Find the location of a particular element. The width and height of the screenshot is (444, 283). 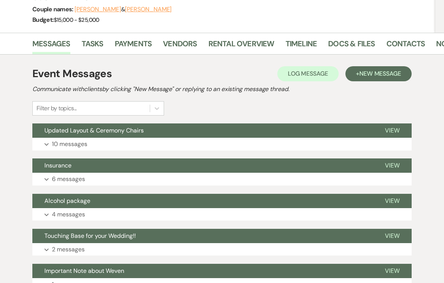

button: +New Message is located at coordinates (378, 74).